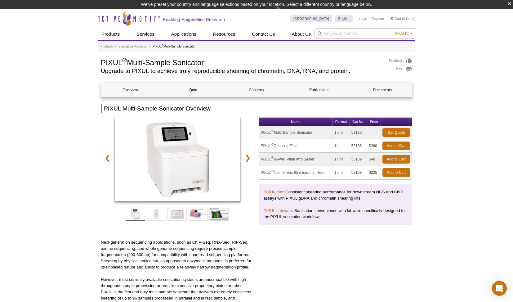  What do you see at coordinates (263, 34) in the screenshot?
I see `a: Contact Us` at bounding box center [263, 34].